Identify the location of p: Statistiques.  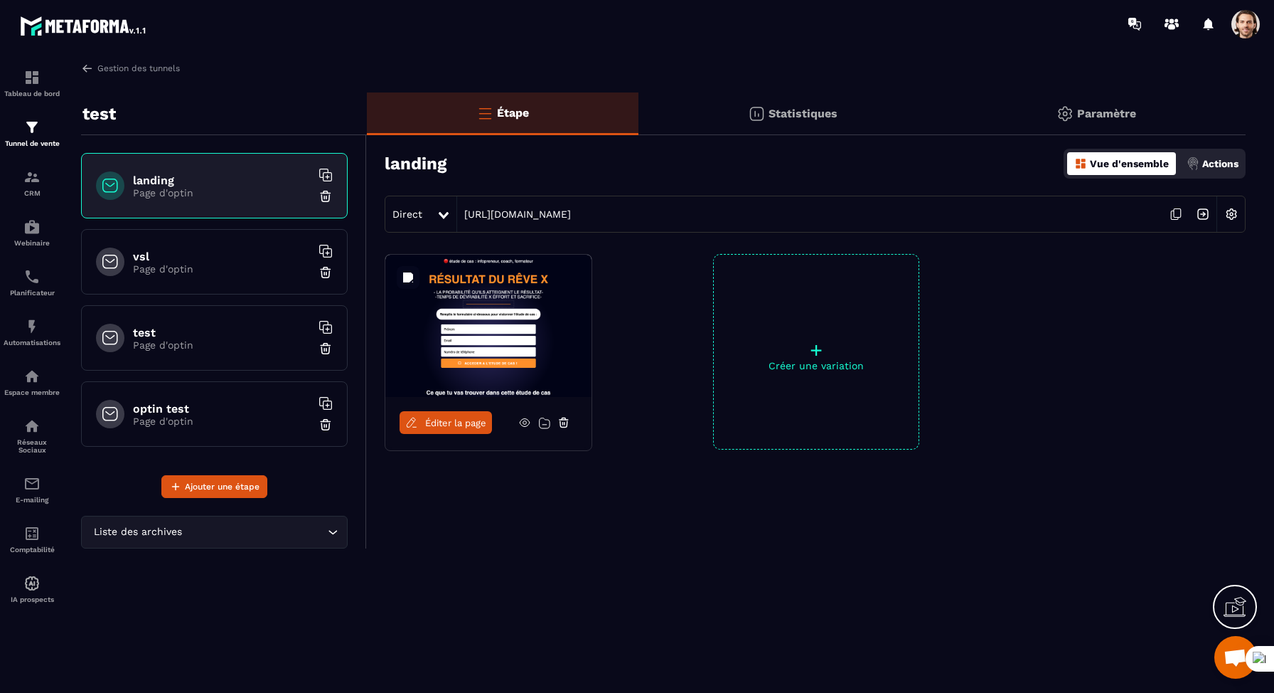
(803, 113).